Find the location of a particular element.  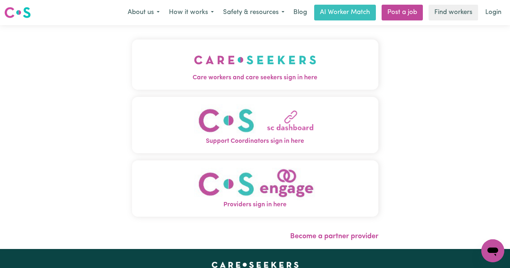

span: Care workers and care seekers sign in here is located at coordinates (255, 78).